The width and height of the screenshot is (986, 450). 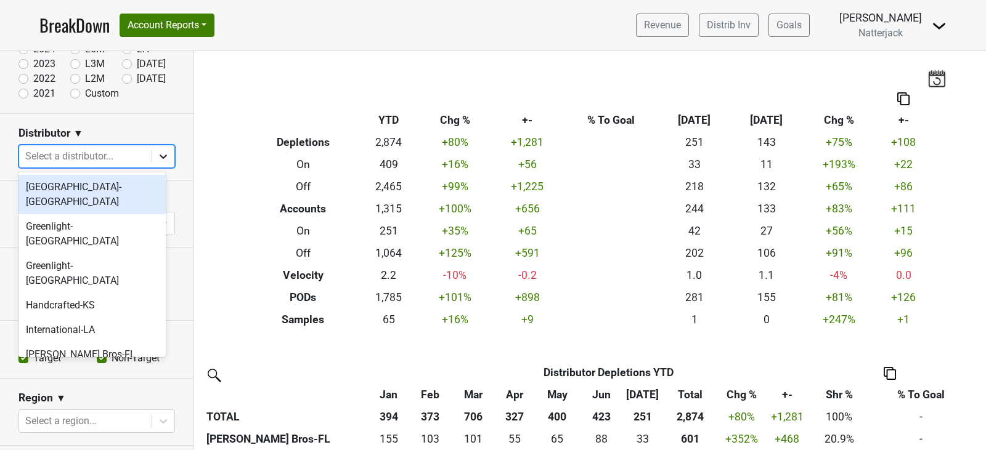 What do you see at coordinates (642, 439) in the screenshot?
I see `div: 33` at bounding box center [642, 439].